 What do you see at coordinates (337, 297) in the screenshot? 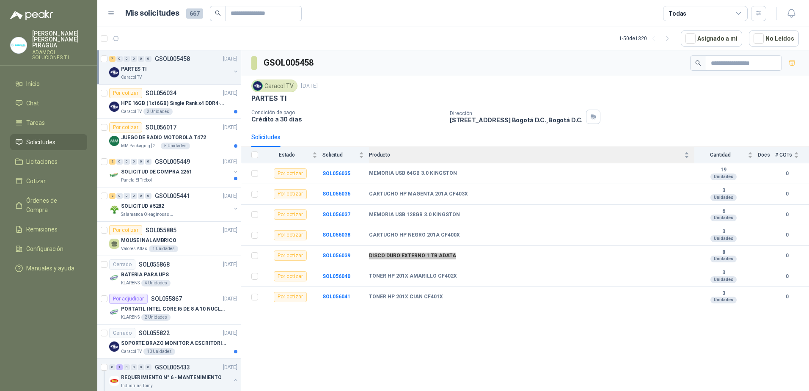
I see `a: SOL056041` at bounding box center [337, 297].